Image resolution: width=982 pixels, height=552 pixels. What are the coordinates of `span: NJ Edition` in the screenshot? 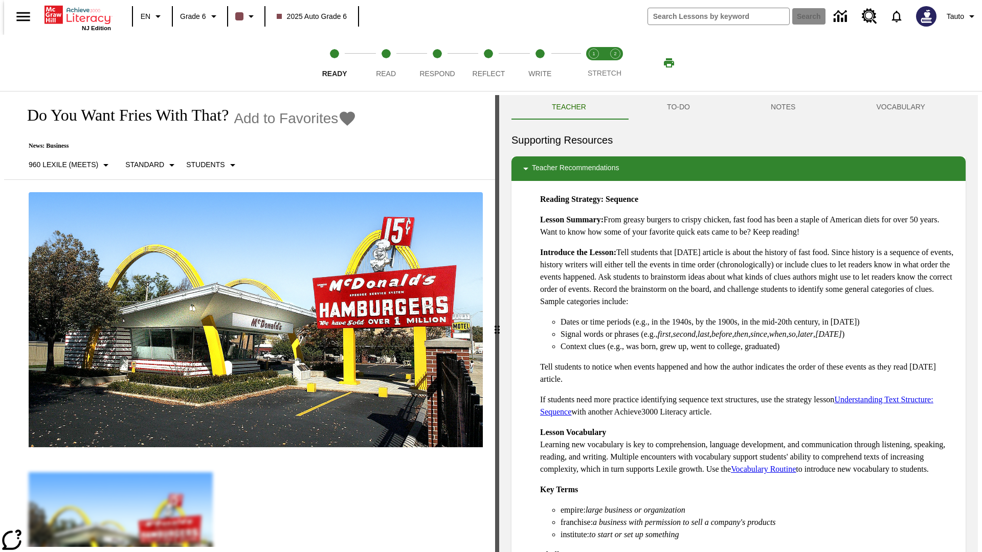 It's located at (96, 28).